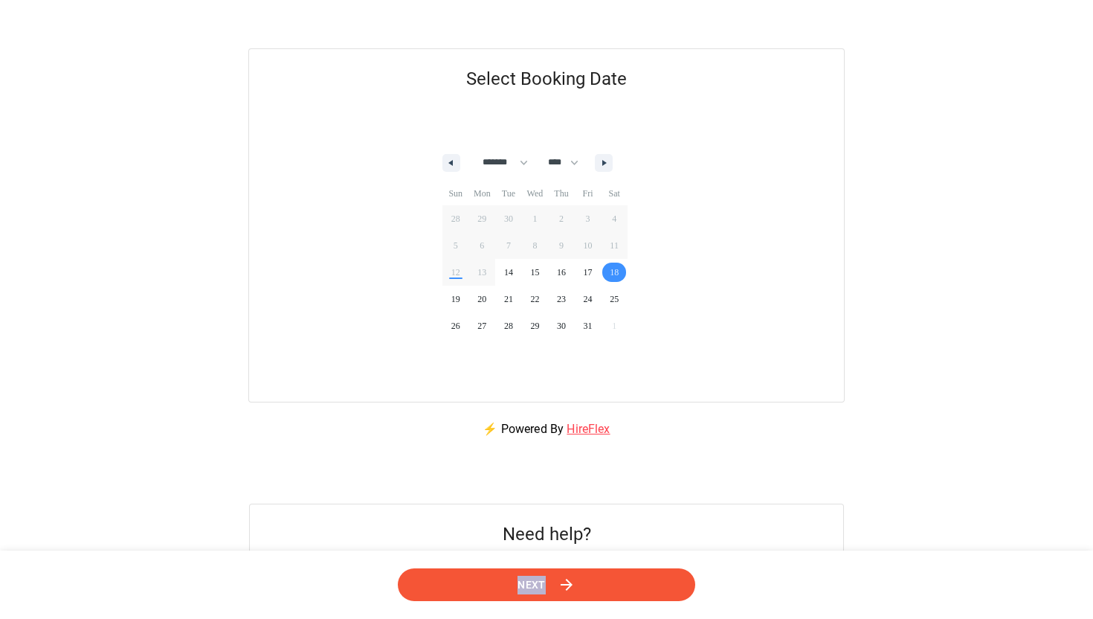  I want to click on button: 23, so click(562, 299).